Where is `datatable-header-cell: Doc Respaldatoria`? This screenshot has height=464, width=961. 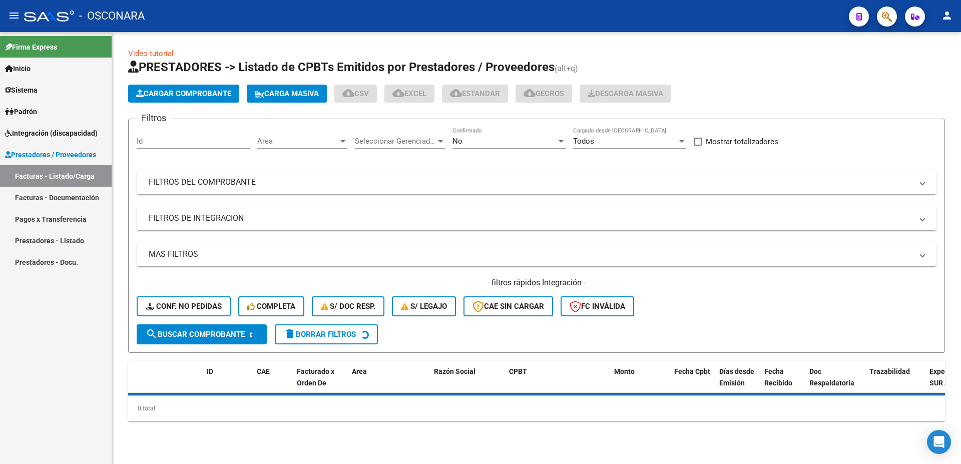
datatable-header-cell: Doc Respaldatoria is located at coordinates (835, 383).